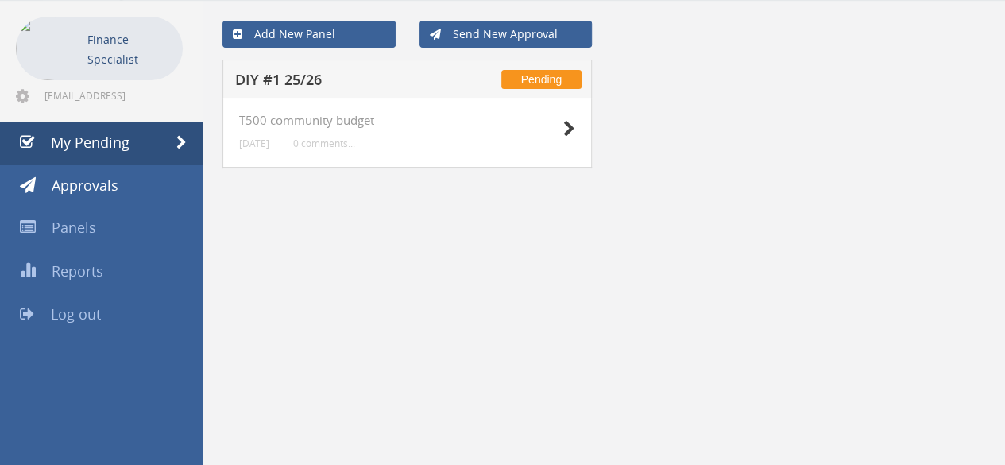 The image size is (1005, 465). I want to click on h5: DIY #1 25/26, so click(338, 82).